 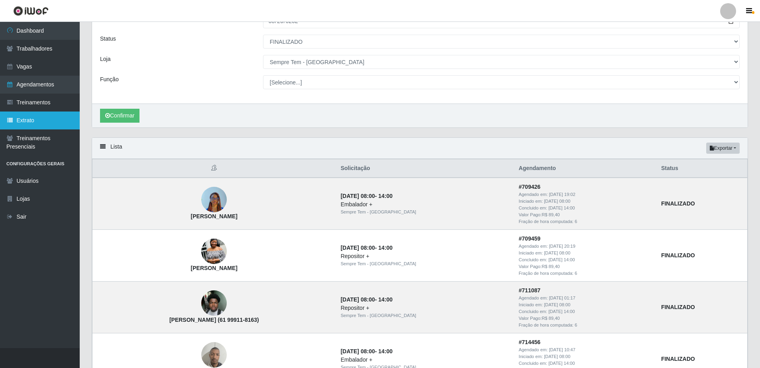 I want to click on img: Mawuena Esther Nouminagny Hounhouenou, so click(x=214, y=251).